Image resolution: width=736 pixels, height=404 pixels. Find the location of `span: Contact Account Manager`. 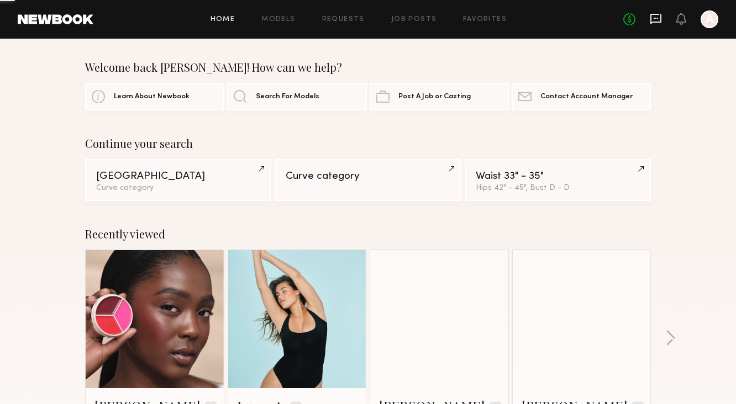

span: Contact Account Manager is located at coordinates (586, 97).